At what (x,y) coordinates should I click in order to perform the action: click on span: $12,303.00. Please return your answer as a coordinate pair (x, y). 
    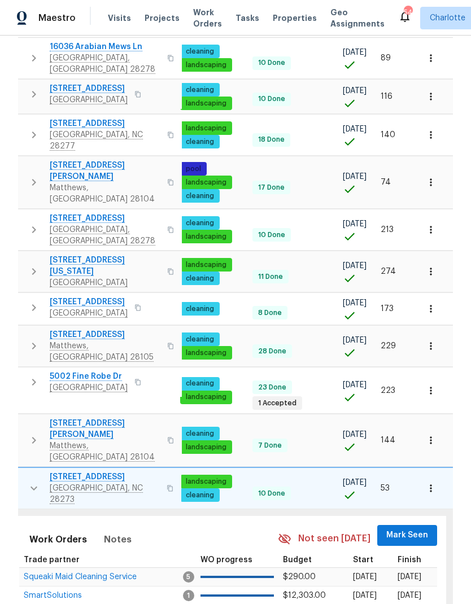
    Looking at the image, I should click on (304, 596).